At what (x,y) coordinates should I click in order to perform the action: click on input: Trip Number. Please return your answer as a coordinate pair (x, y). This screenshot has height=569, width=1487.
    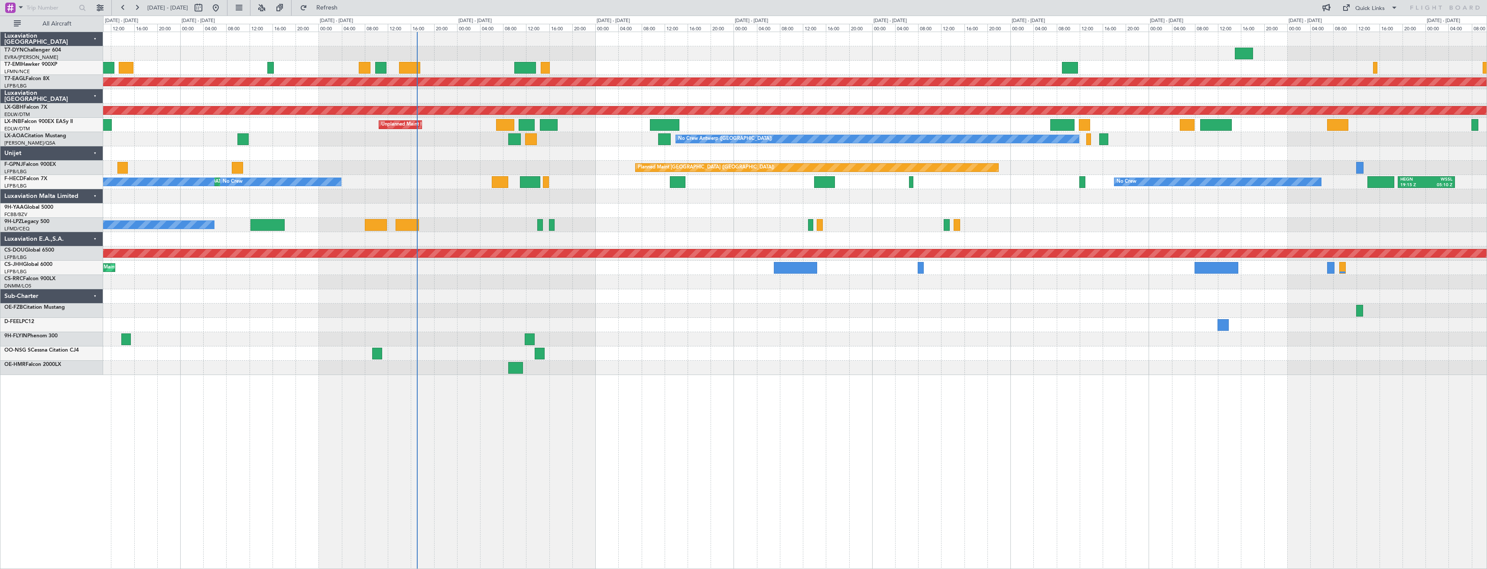
    Looking at the image, I should click on (51, 8).